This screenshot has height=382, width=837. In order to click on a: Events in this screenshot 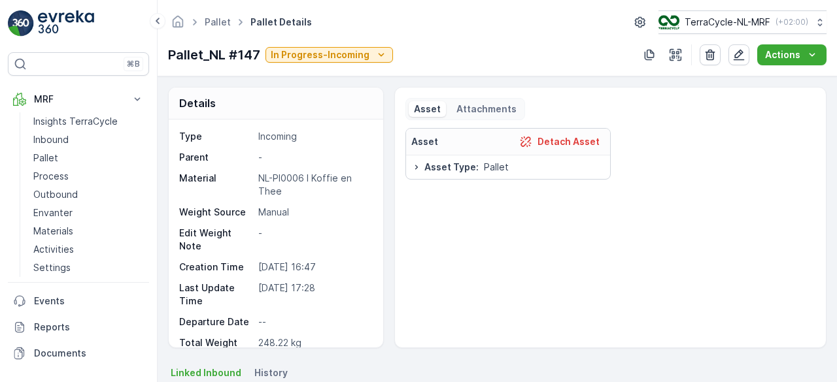, I will do `click(78, 301)`.